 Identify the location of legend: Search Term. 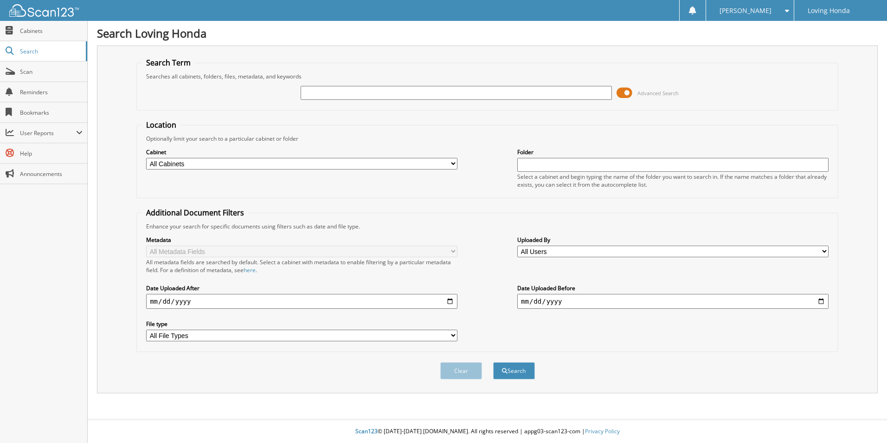
(168, 63).